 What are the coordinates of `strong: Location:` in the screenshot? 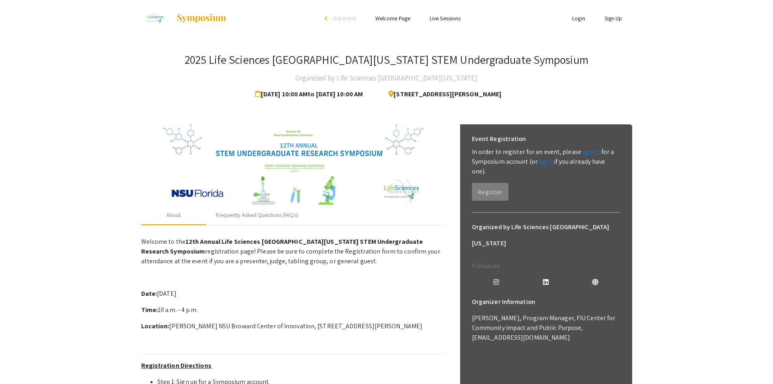 It's located at (155, 326).